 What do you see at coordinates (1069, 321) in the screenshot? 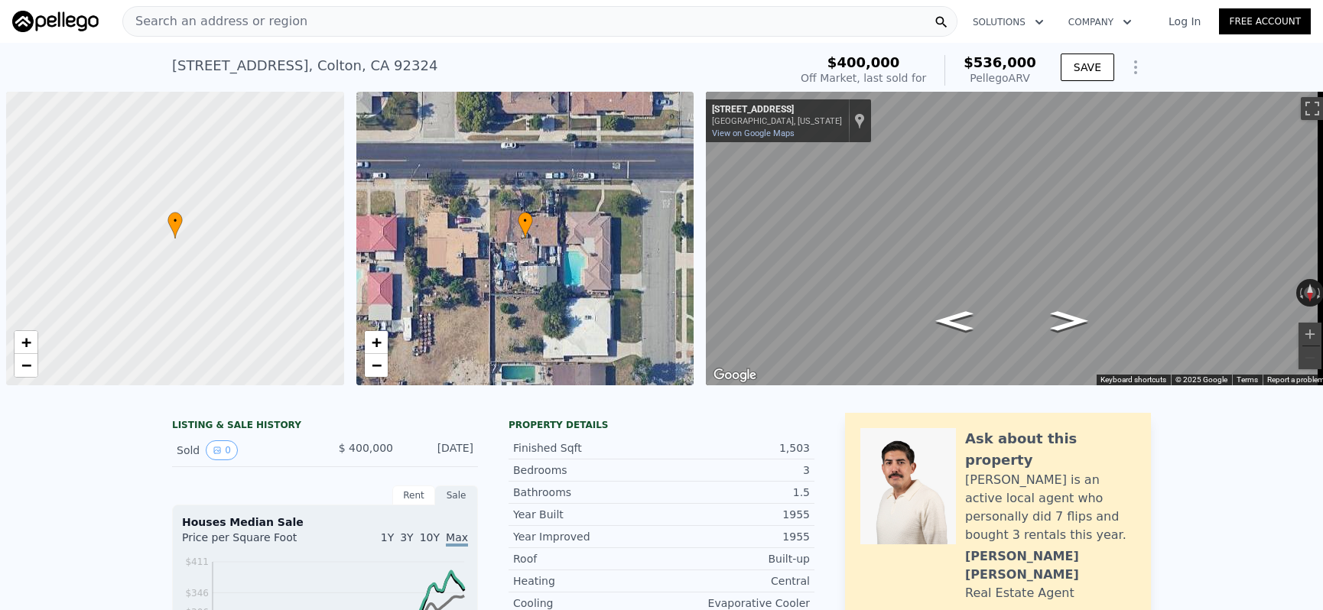
I see `path: Go West, W Olive St` at bounding box center [1069, 321].